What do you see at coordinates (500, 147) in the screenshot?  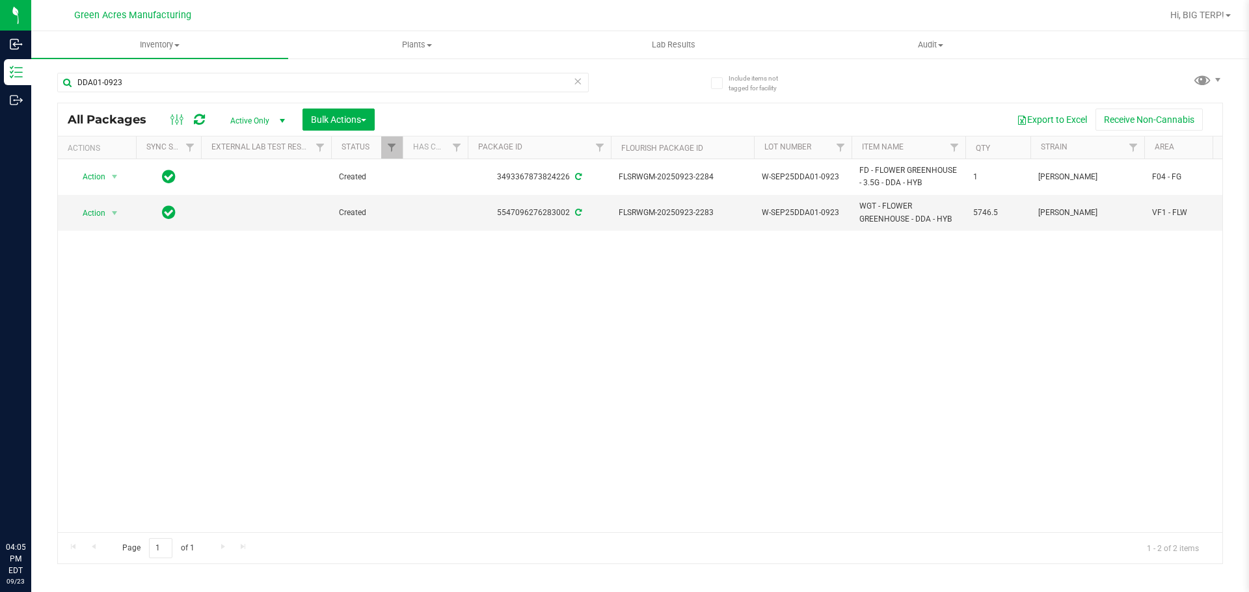 I see `a: Package ID` at bounding box center [500, 147].